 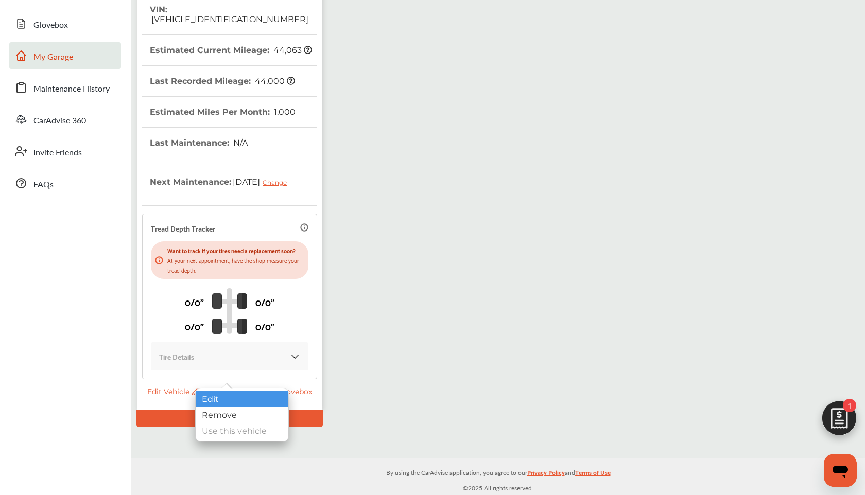 I want to click on a: FAQs, so click(x=65, y=183).